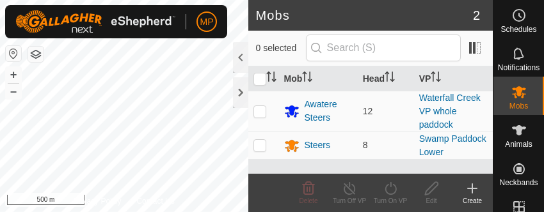 This screenshot has height=212, width=544. What do you see at coordinates (317, 145) in the screenshot?
I see `div: Steers` at bounding box center [317, 145].